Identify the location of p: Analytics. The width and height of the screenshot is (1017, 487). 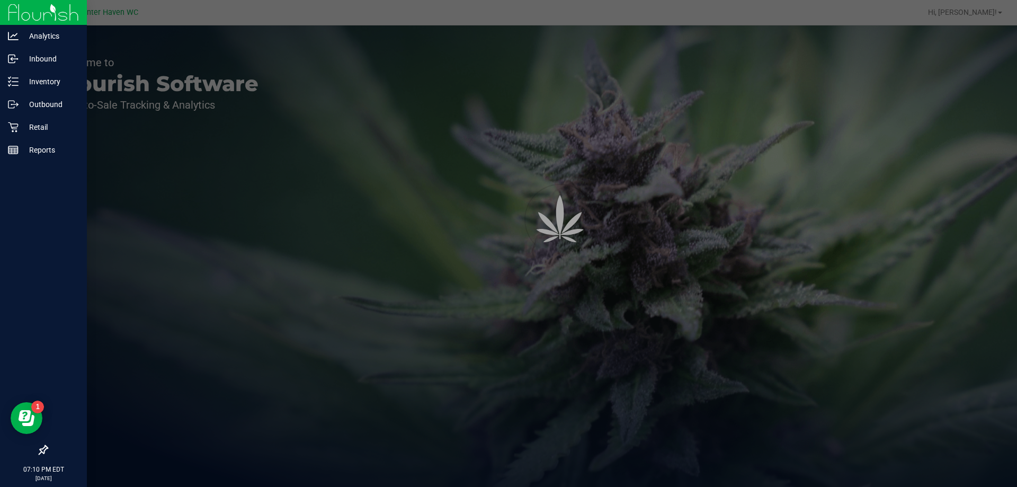
(50, 36).